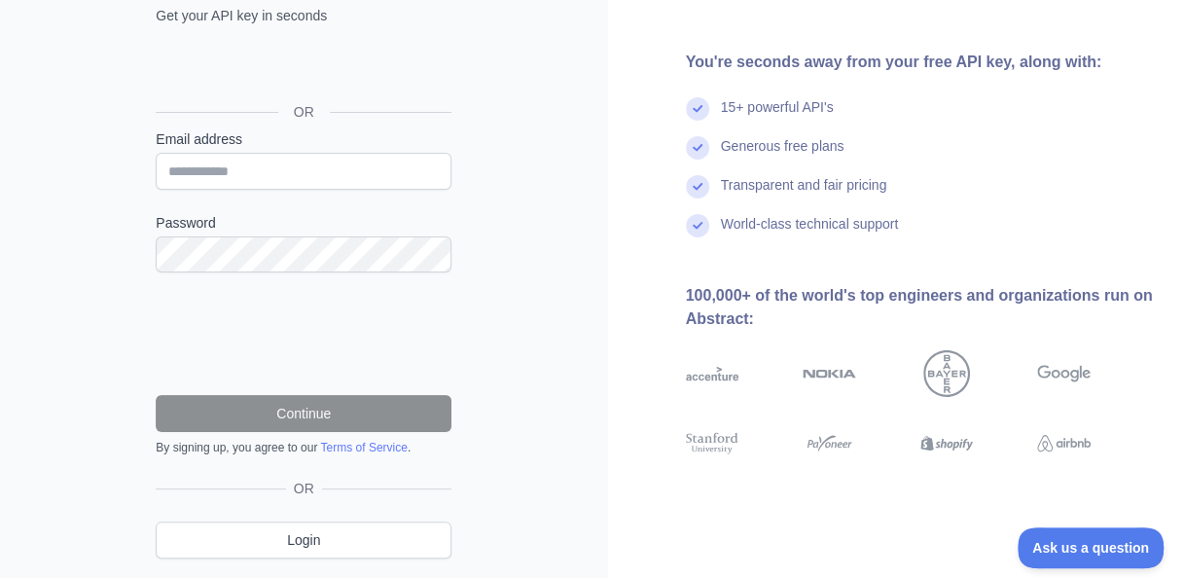 The height and width of the screenshot is (578, 1184). I want to click on img: stanford university, so click(712, 443).